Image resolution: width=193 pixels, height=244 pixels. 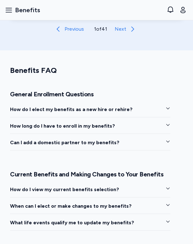 What do you see at coordinates (127, 29) in the screenshot?
I see `button: Next` at bounding box center [127, 29].